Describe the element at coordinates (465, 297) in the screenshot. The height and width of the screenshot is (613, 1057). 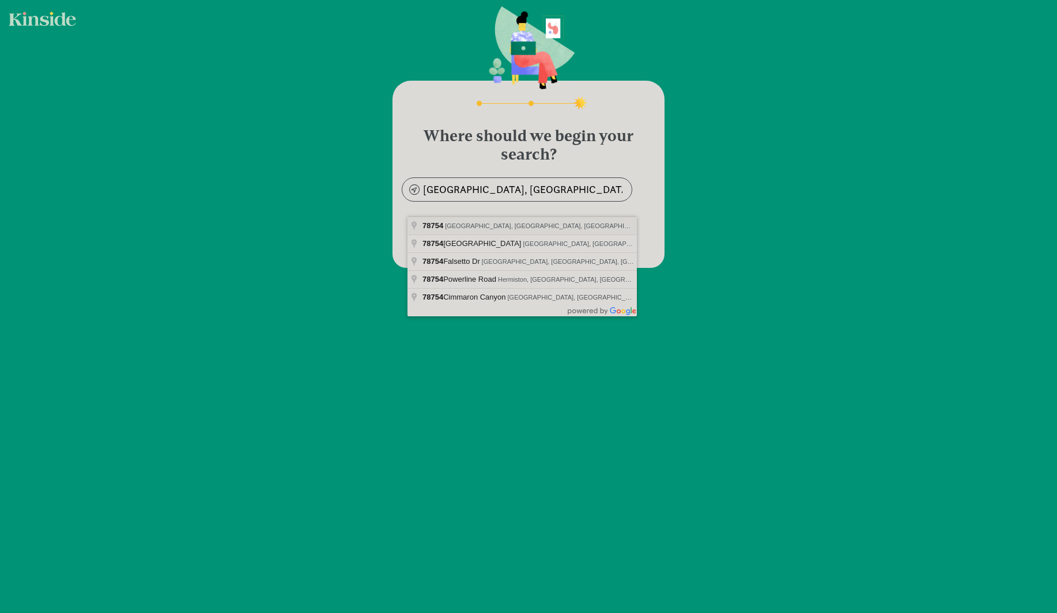
I see `span: Cimmaron Canyon` at that location.